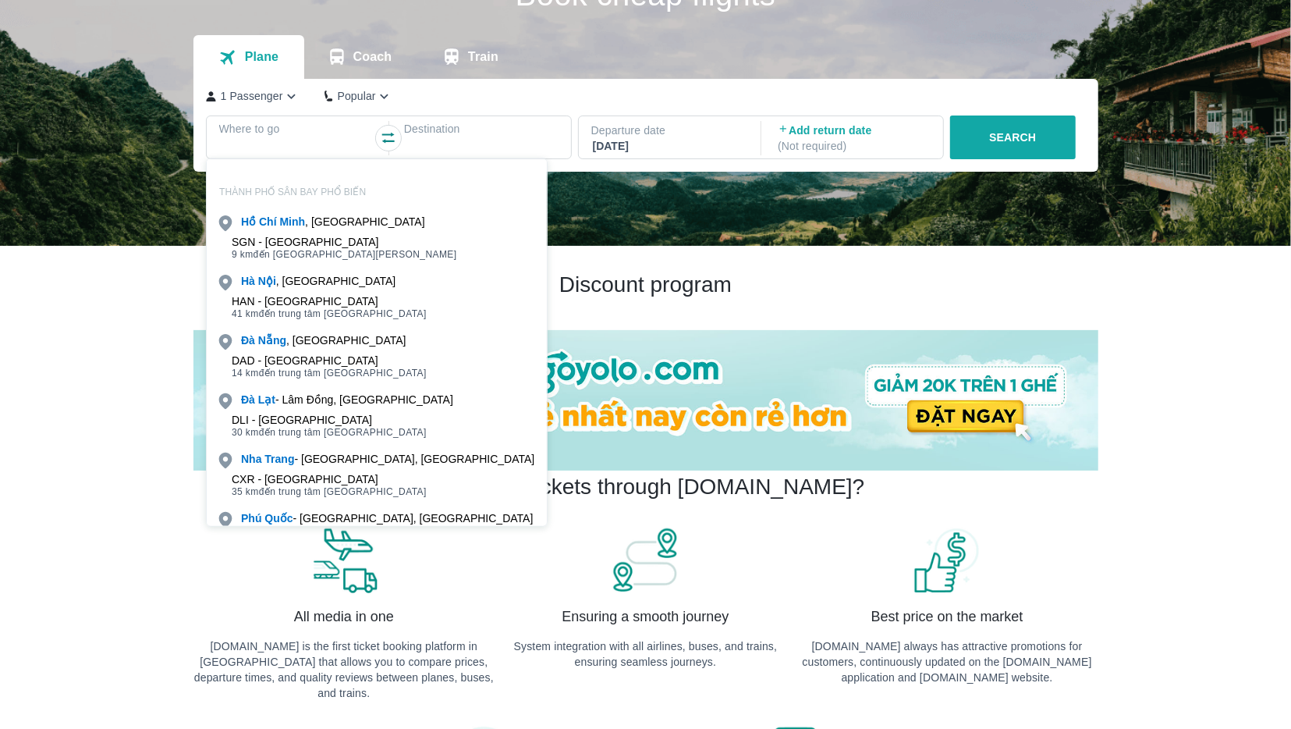 Image resolution: width=1291 pixels, height=729 pixels. What do you see at coordinates (854, 146) in the screenshot?
I see `p: ( Not required )` at bounding box center [854, 146].